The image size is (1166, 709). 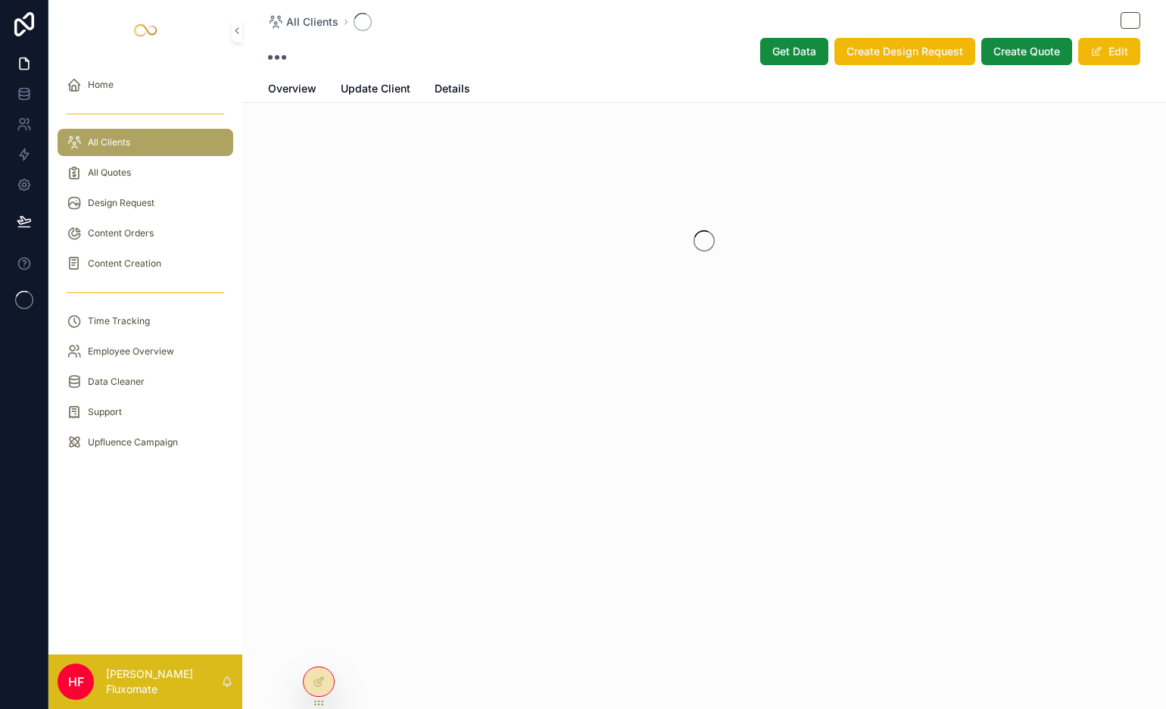 What do you see at coordinates (145, 382) in the screenshot?
I see `a: Data Cleaner` at bounding box center [145, 382].